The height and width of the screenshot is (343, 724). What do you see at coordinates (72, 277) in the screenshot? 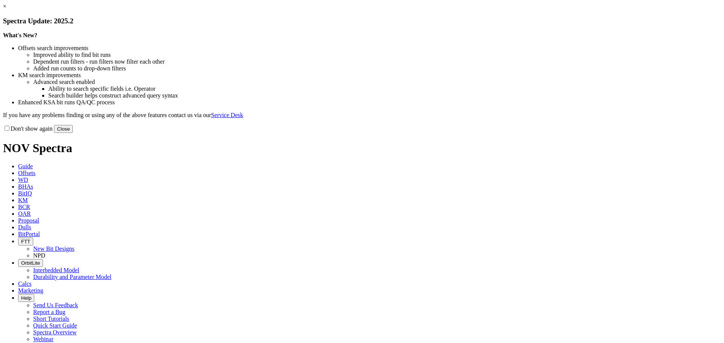
I see `a: Durability and Parameter Model` at bounding box center [72, 277].